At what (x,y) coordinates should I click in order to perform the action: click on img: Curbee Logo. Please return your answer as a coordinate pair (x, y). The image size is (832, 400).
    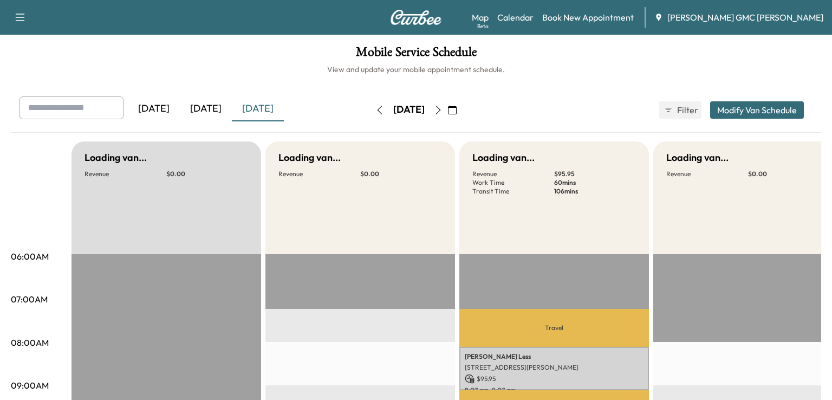
    Looking at the image, I should click on (416, 17).